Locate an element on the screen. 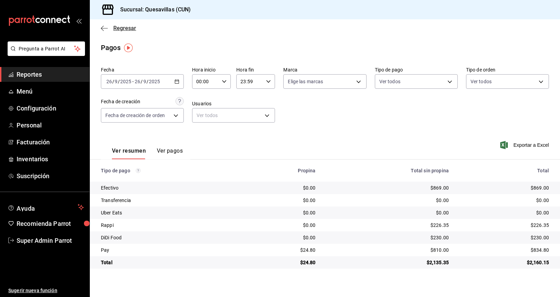 The image size is (560, 297). span: Reportes is located at coordinates (50, 74).